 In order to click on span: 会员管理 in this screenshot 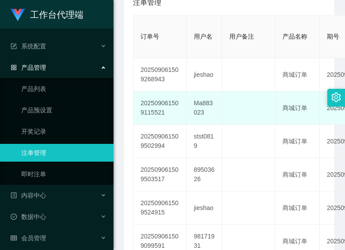, I will do `click(28, 238)`.